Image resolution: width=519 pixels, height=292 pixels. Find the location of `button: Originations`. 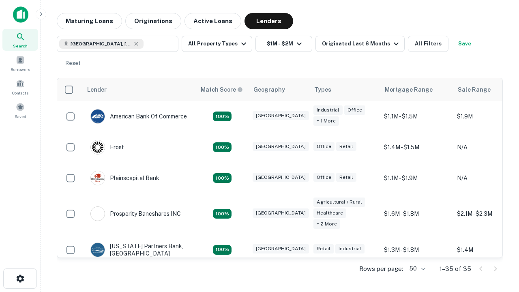

button: Originations is located at coordinates (153, 21).